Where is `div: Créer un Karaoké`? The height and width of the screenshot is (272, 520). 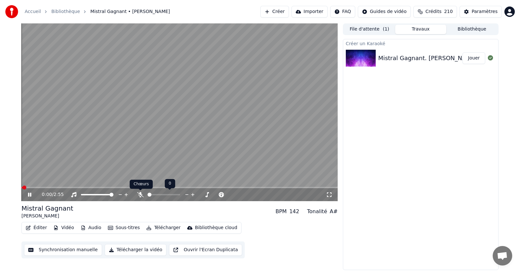
div: Créer un Karaoké is located at coordinates (420, 43).